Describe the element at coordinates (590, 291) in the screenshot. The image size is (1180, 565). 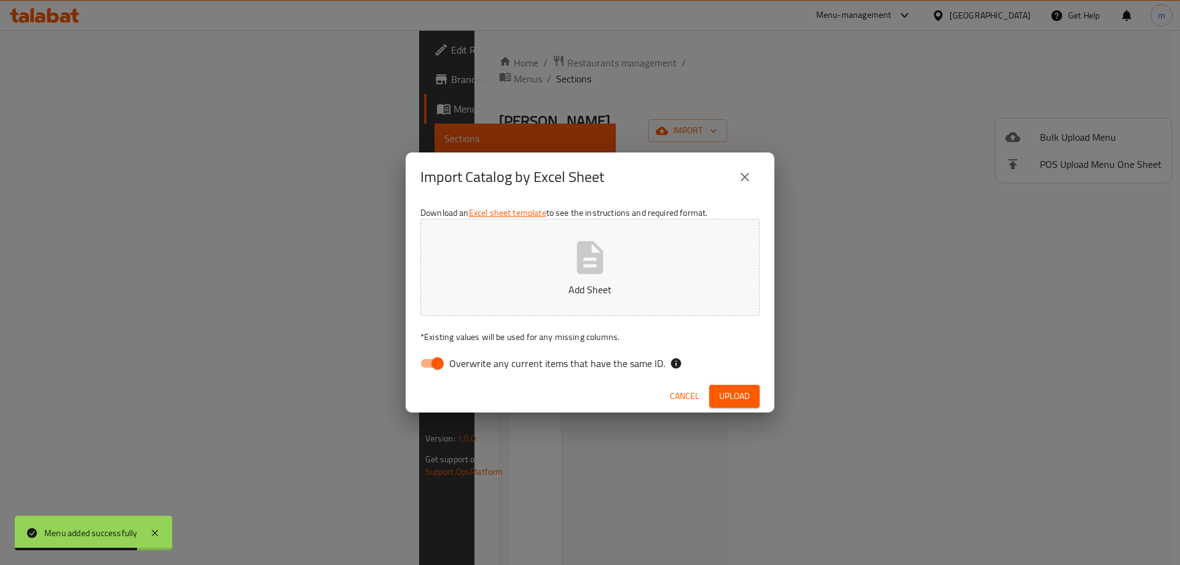
I see `div: Download an to see the instructions and required format.` at that location.